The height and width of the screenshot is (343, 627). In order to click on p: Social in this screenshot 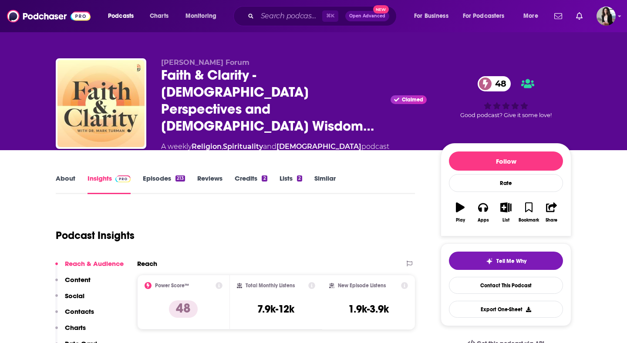, I will do `click(74, 296)`.